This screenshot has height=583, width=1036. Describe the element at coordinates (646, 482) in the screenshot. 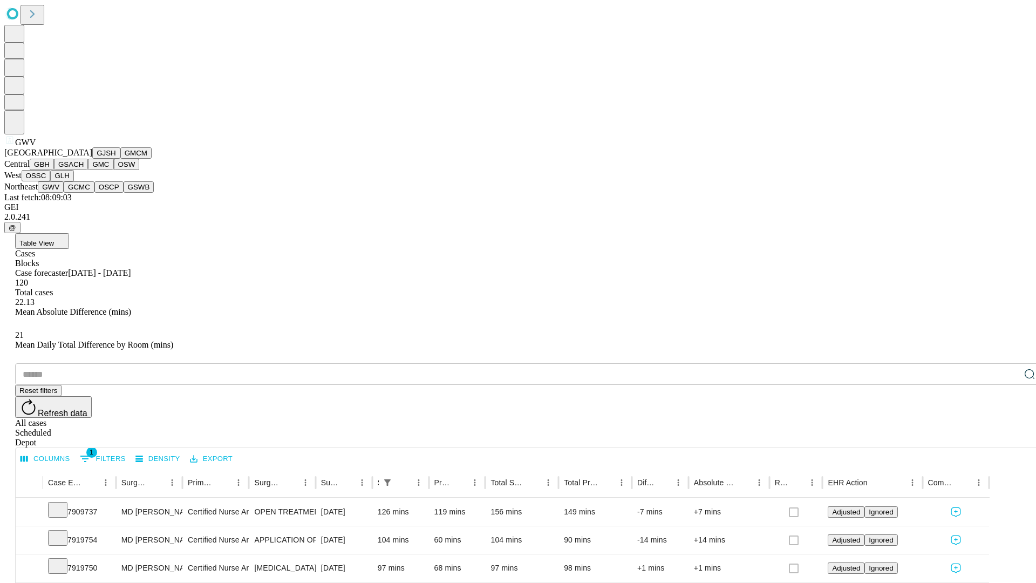

I see `div: Difference` at that location.